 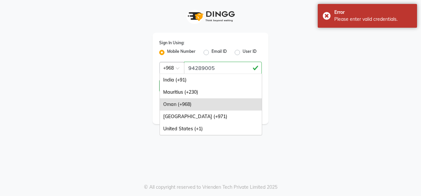 I want to click on label: Email ID, so click(x=219, y=53).